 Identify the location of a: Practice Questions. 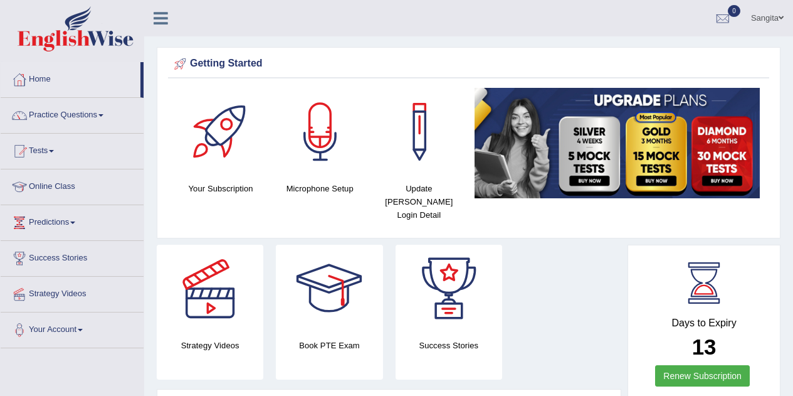
(72, 113).